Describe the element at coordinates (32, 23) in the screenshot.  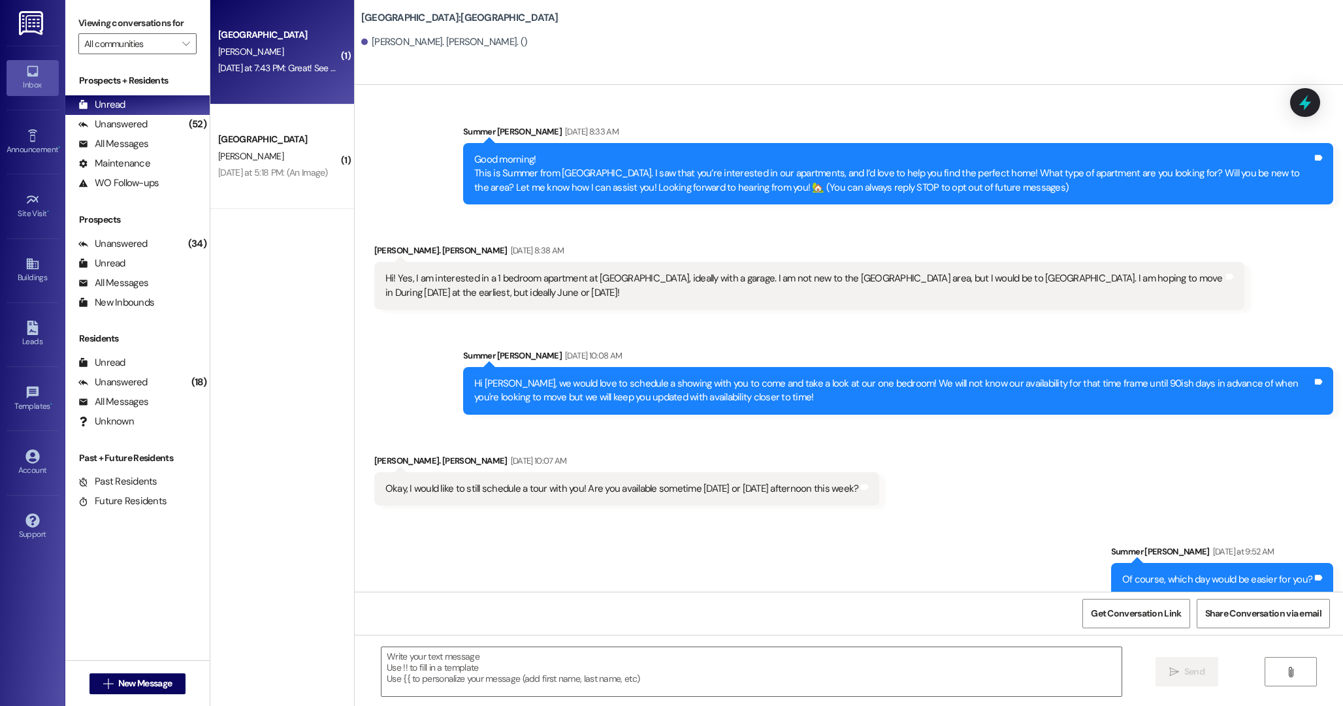
I see `img: ResiDesk Logo` at that location.